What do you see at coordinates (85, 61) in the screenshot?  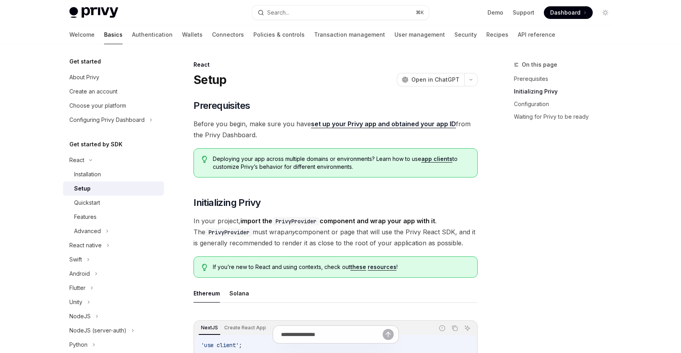 I see `h5: Get started` at bounding box center [85, 61].